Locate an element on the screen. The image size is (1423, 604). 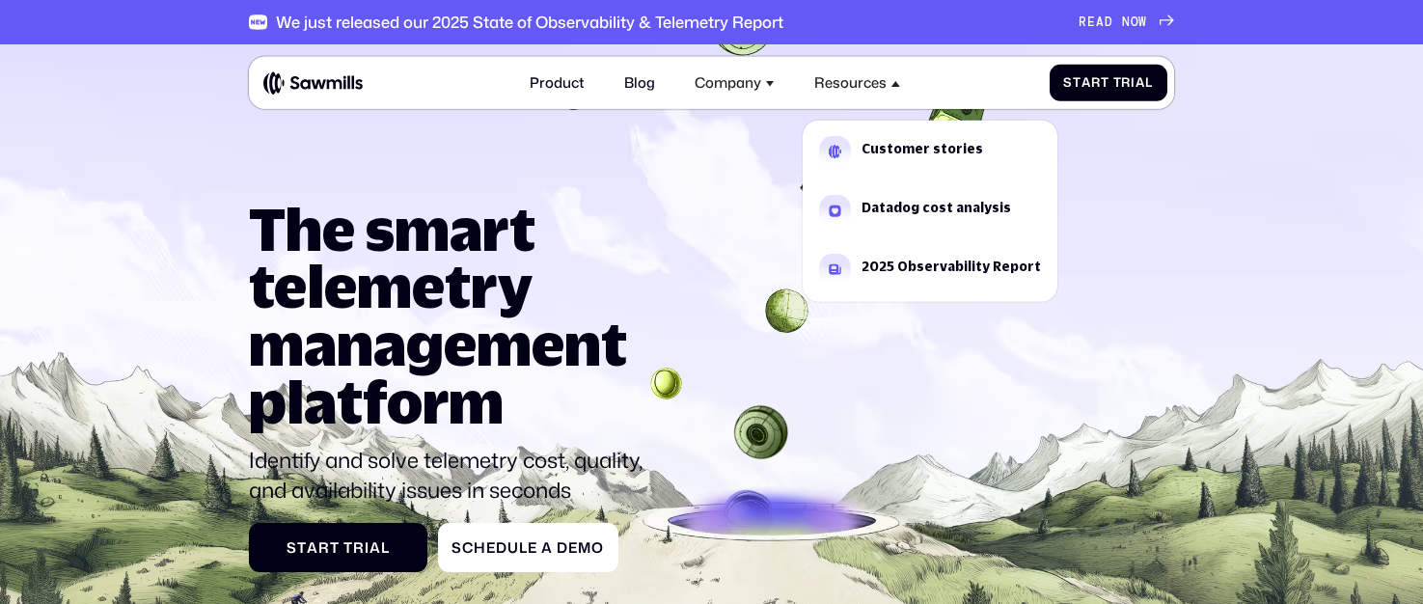
span: O is located at coordinates (1134, 21).